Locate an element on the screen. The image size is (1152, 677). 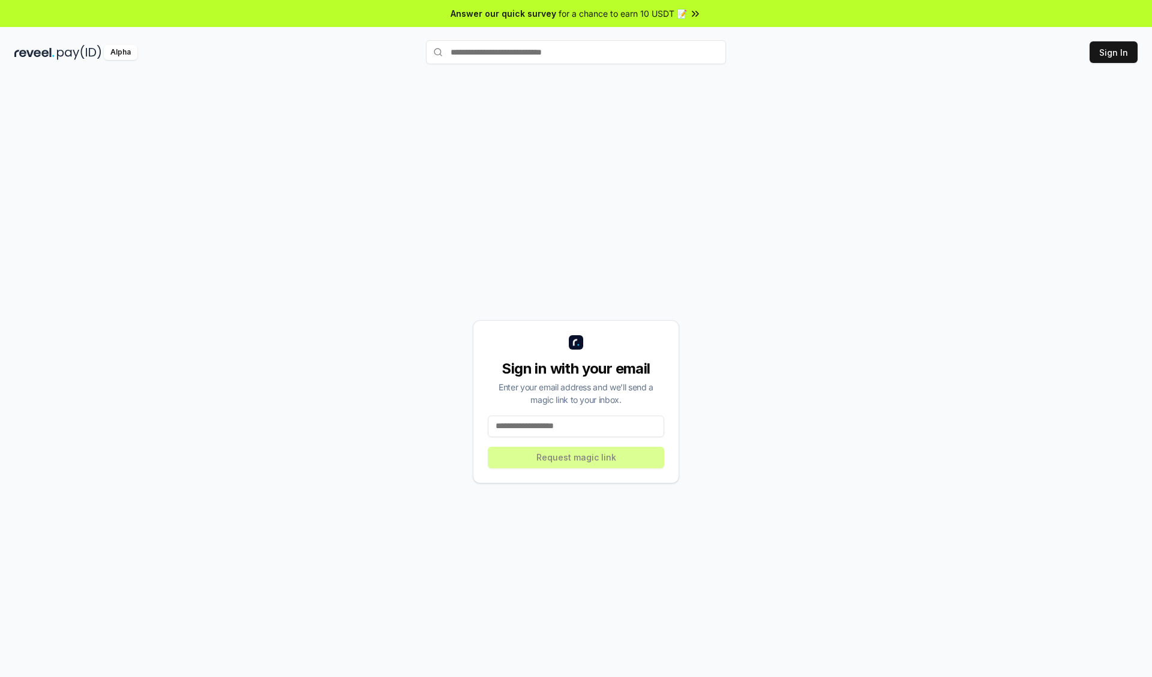
div: Sign in with your email is located at coordinates (576, 369).